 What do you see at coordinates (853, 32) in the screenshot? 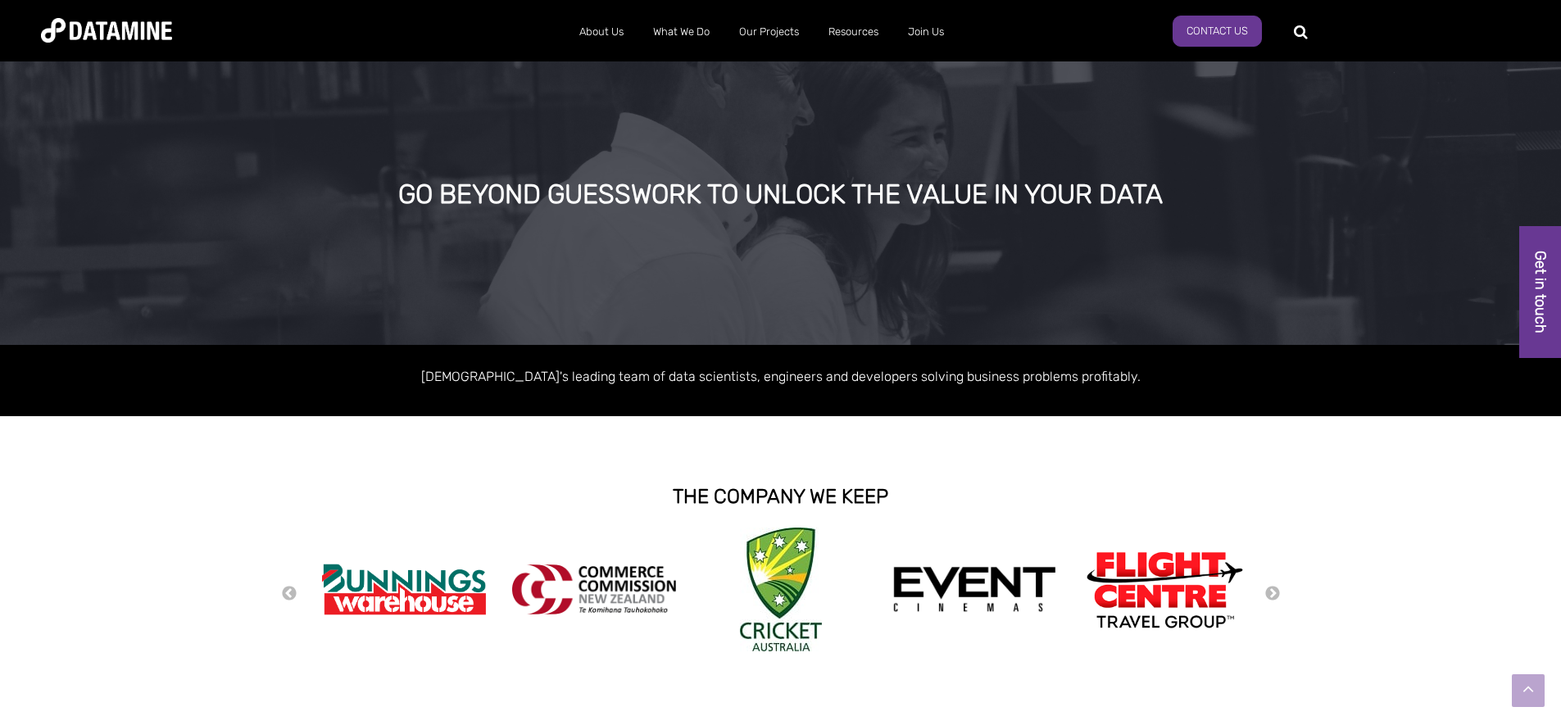
I see `a: Resources` at bounding box center [853, 32].